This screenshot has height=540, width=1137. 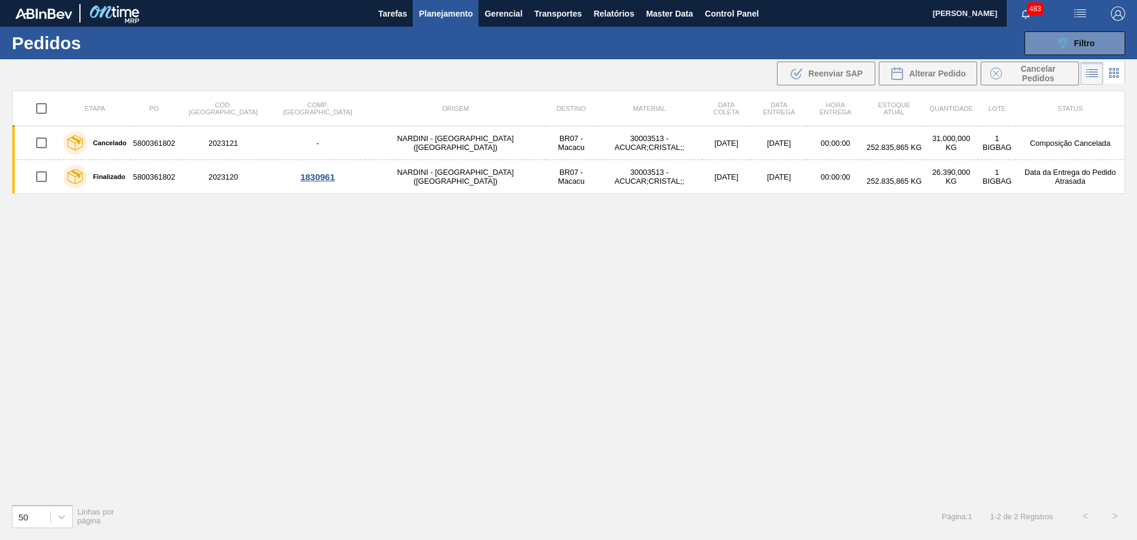 I want to click on span: Data coleta, so click(x=727, y=108).